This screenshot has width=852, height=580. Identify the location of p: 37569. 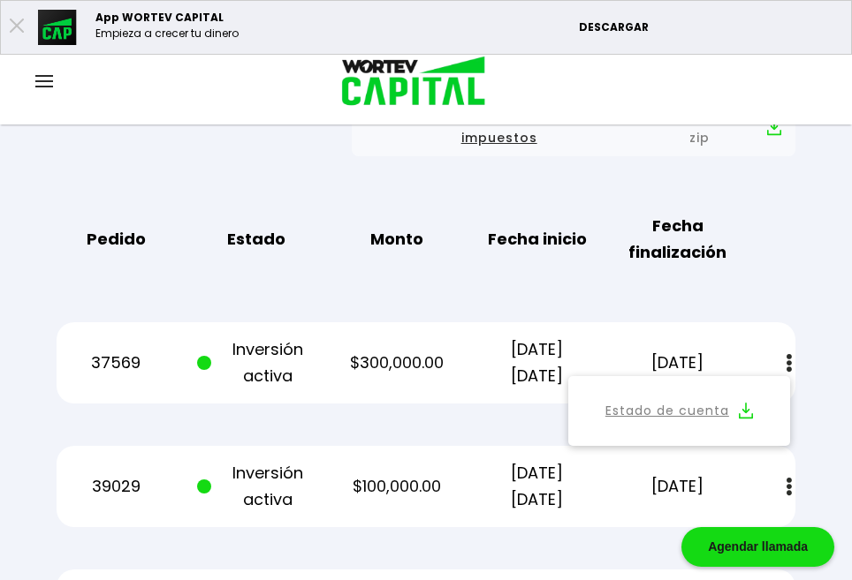
(117, 363).